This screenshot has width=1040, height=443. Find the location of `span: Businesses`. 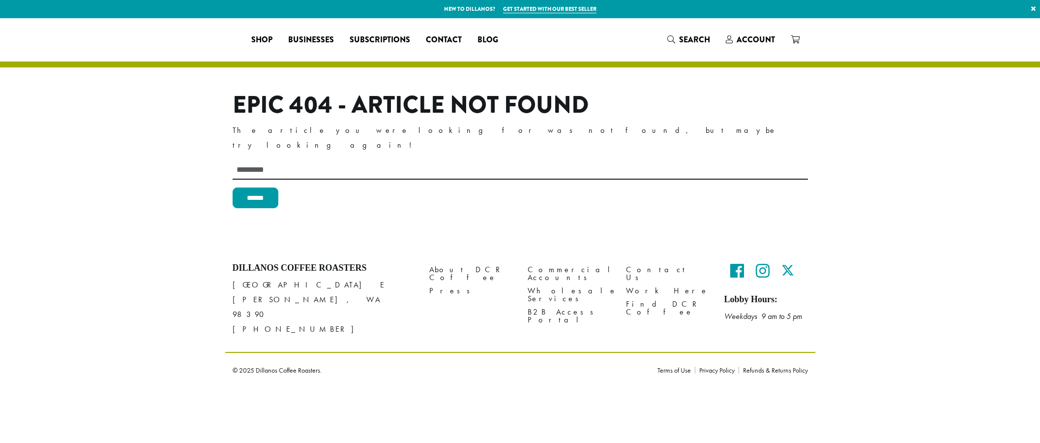

span: Businesses is located at coordinates (311, 40).